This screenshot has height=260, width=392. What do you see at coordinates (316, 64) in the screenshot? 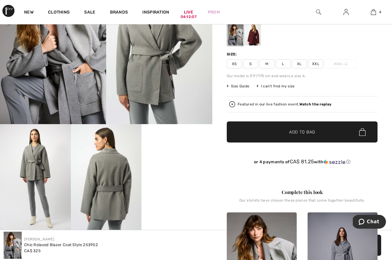
I see `span: XXL` at bounding box center [316, 64].